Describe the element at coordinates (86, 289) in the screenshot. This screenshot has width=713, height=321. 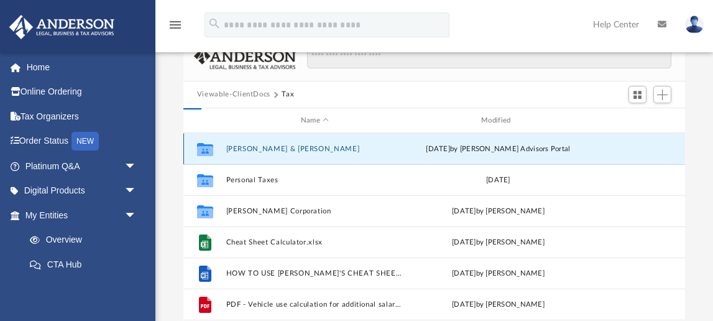
I see `a: Entity Change Request` at that location.